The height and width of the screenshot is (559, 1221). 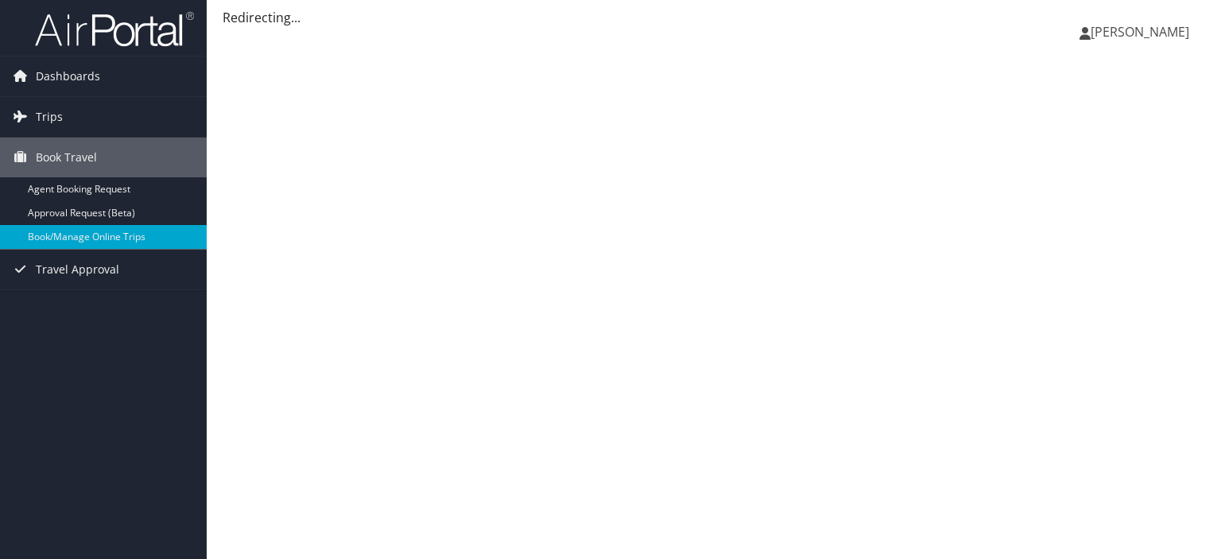 What do you see at coordinates (714, 17) in the screenshot?
I see `div: Redirecting...` at bounding box center [714, 17].